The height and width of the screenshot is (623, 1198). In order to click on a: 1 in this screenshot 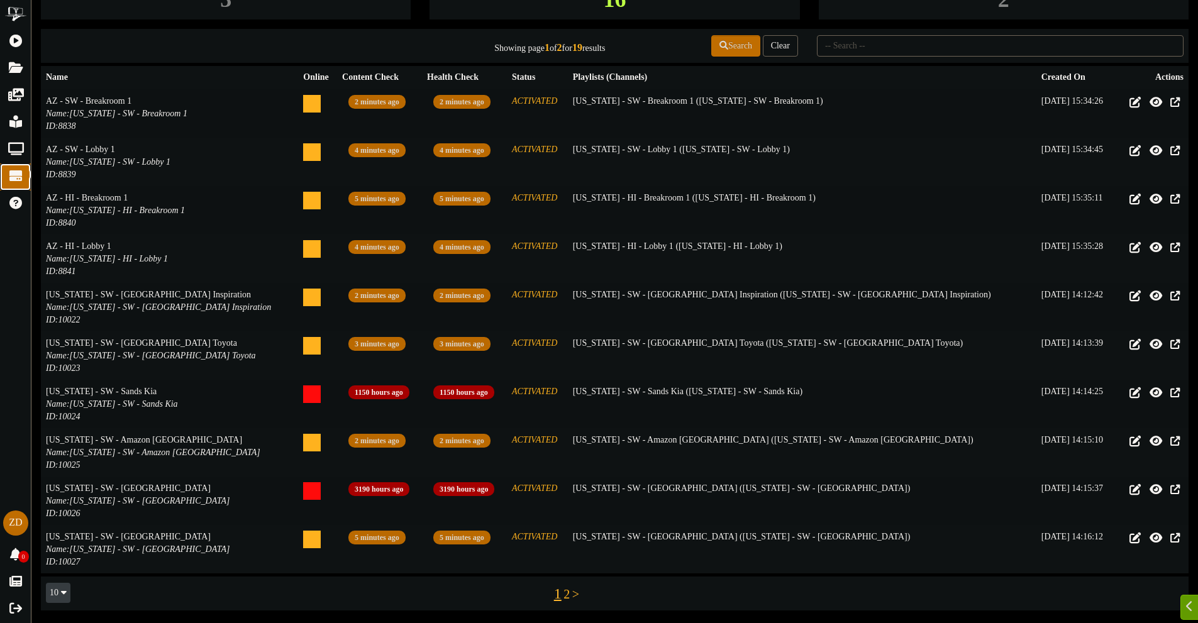, I will do `click(558, 594)`.